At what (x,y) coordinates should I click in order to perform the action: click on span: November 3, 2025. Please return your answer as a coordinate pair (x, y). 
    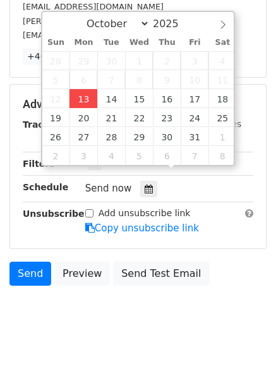
    Looking at the image, I should click on (83, 156).